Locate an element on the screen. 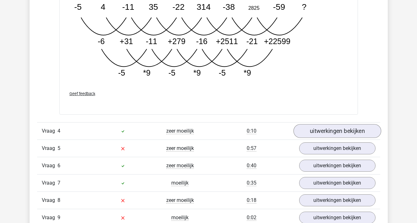 This screenshot has height=223, width=417. span: 4 is located at coordinates (59, 130).